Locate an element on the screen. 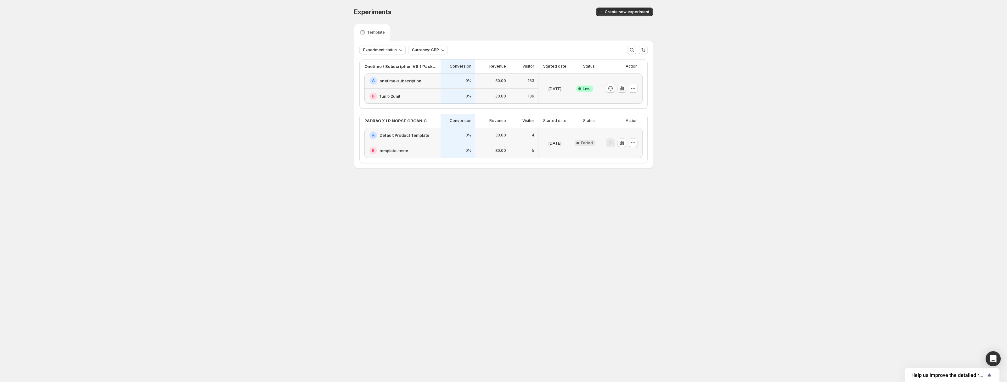 The width and height of the screenshot is (1007, 382). span: Live is located at coordinates (587, 89).